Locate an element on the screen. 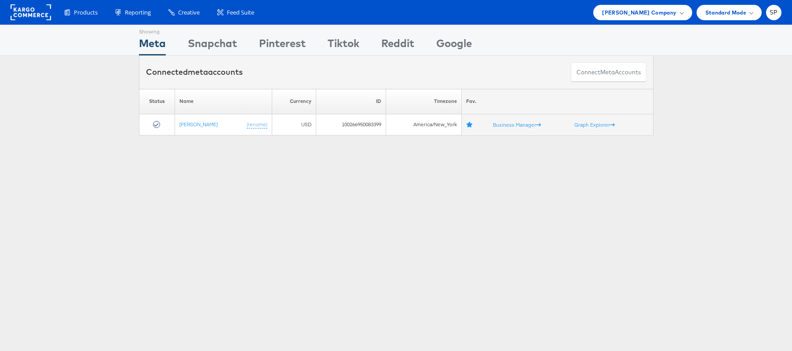 Image resolution: width=792 pixels, height=351 pixels. span: Standard Mode is located at coordinates (726, 12).